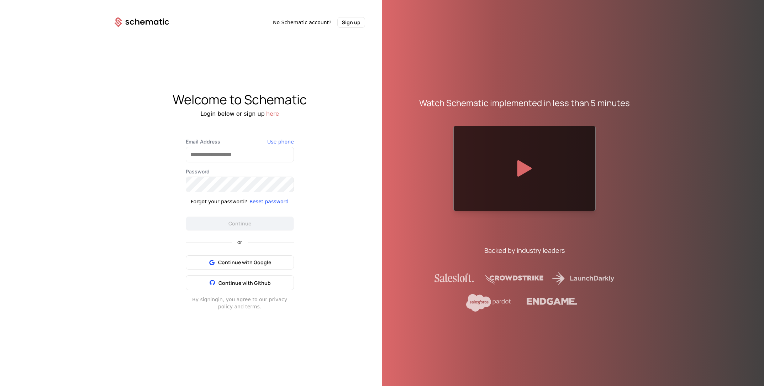 This screenshot has height=386, width=764. What do you see at coordinates (240, 262) in the screenshot?
I see `button: Continue with Google` at bounding box center [240, 262].